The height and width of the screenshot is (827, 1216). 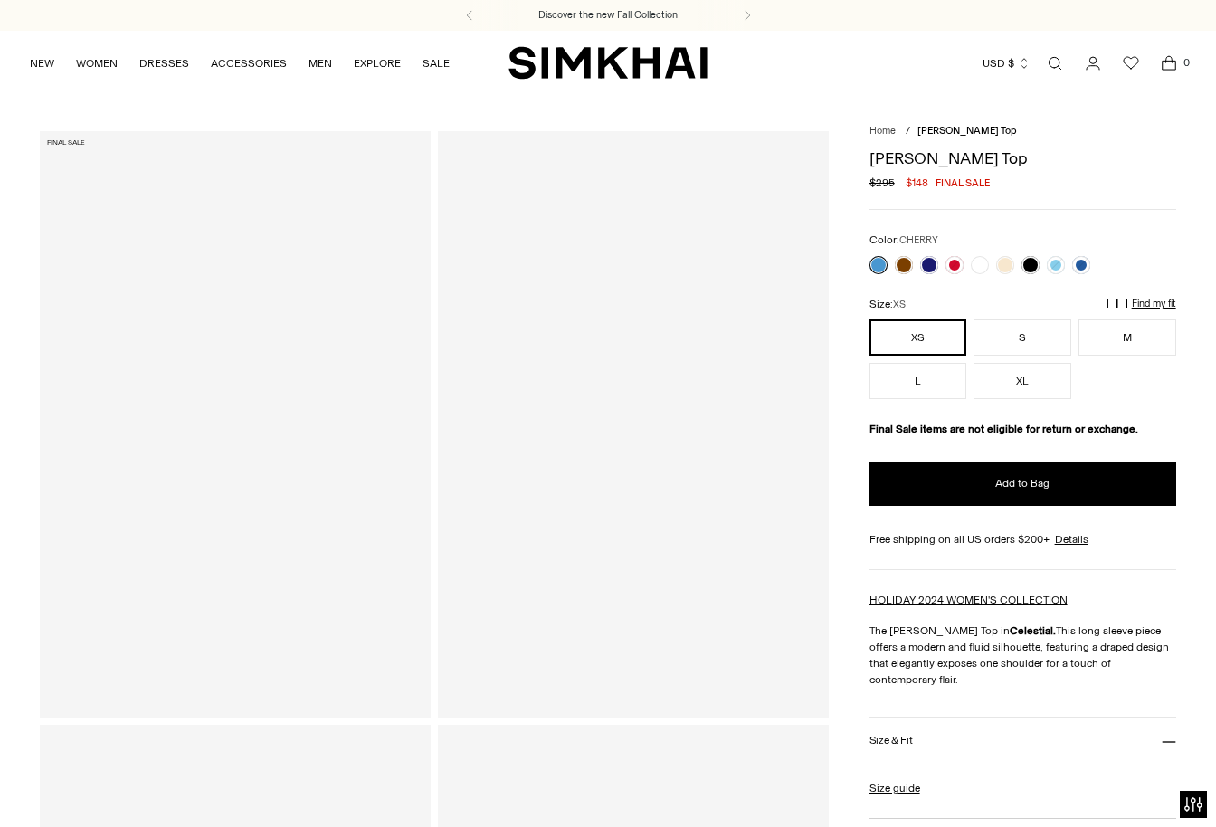 What do you see at coordinates (608, 15) in the screenshot?
I see `h3: Discover the new Fall Collection` at bounding box center [608, 15].